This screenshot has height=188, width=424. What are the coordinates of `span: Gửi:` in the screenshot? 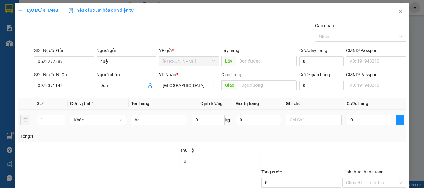 It's located at (10, 8).